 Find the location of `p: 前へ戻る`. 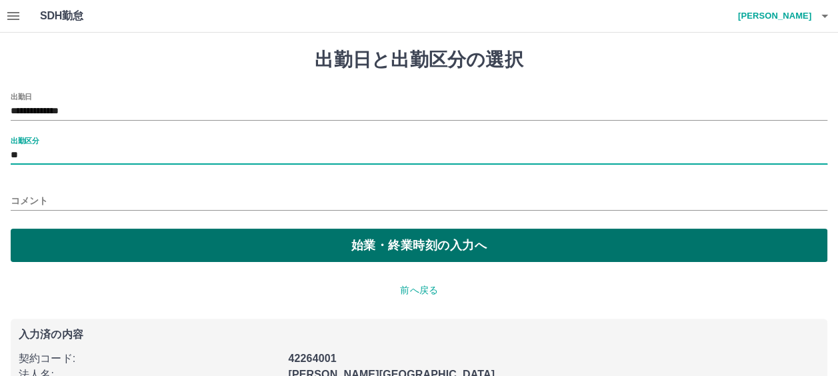

p: 前へ戻る is located at coordinates (419, 290).